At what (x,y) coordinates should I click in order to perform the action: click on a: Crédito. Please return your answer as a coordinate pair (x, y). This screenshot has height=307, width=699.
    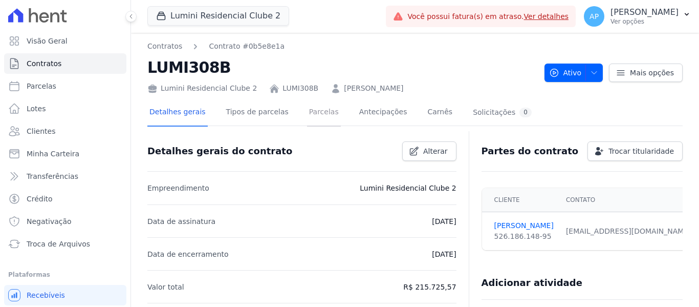
    Looking at the image, I should click on (65, 199).